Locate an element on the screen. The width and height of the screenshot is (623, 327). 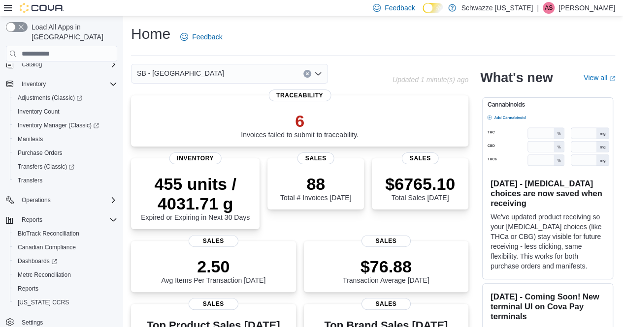
p: 6 is located at coordinates (299, 121).